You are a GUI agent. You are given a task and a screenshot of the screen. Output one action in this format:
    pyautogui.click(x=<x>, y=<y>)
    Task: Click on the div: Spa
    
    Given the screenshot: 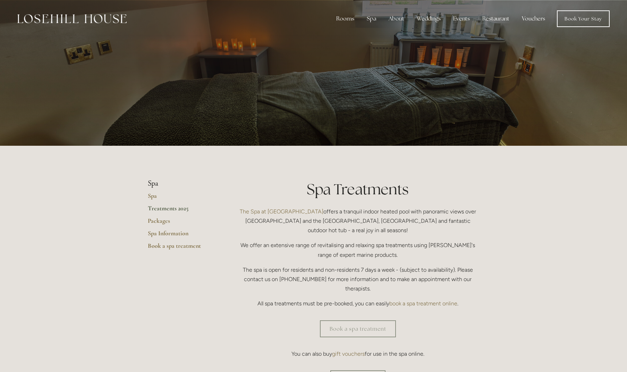 What is the action you would take?
    pyautogui.click(x=371, y=19)
    